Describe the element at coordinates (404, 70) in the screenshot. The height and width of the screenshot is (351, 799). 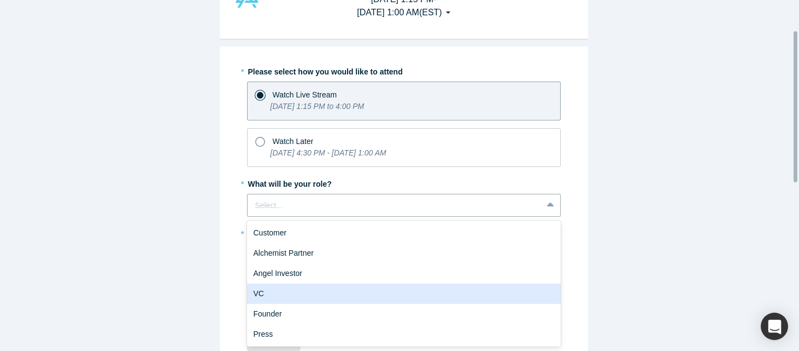
I see `label: Please select how you would like to attend` at that location.